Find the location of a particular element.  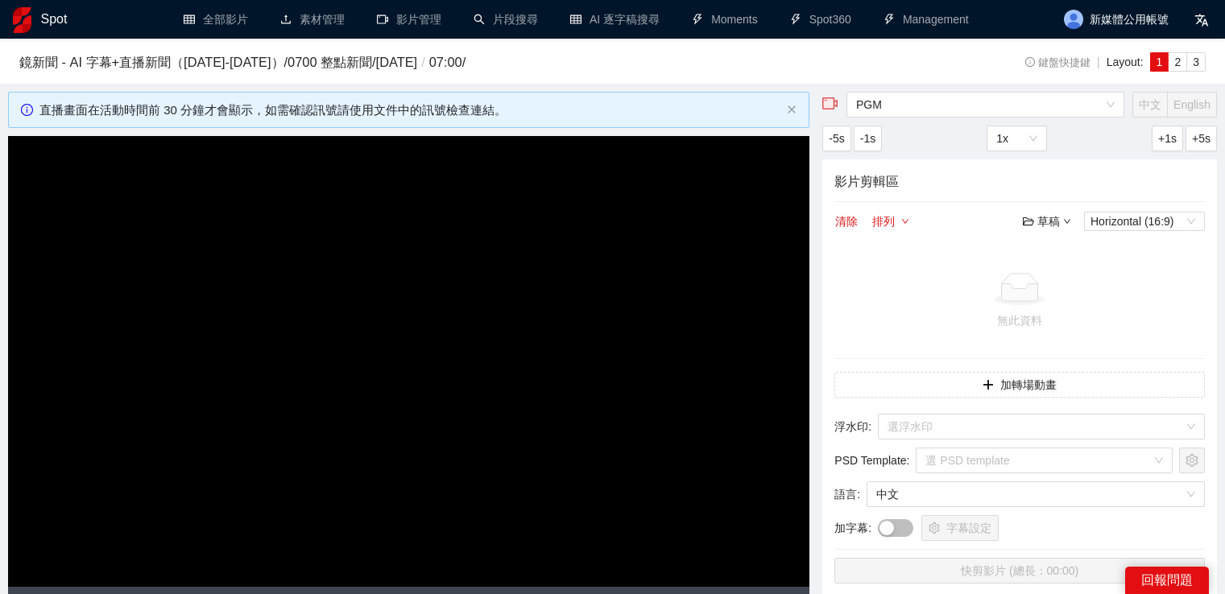

span: Layout: is located at coordinates (1125, 62).